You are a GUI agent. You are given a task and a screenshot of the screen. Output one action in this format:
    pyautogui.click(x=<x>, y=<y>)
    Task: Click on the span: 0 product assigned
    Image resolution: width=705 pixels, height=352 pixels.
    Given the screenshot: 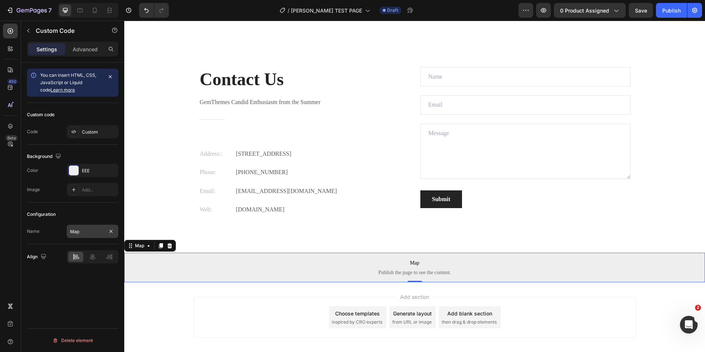 What is the action you would take?
    pyautogui.click(x=584, y=10)
    